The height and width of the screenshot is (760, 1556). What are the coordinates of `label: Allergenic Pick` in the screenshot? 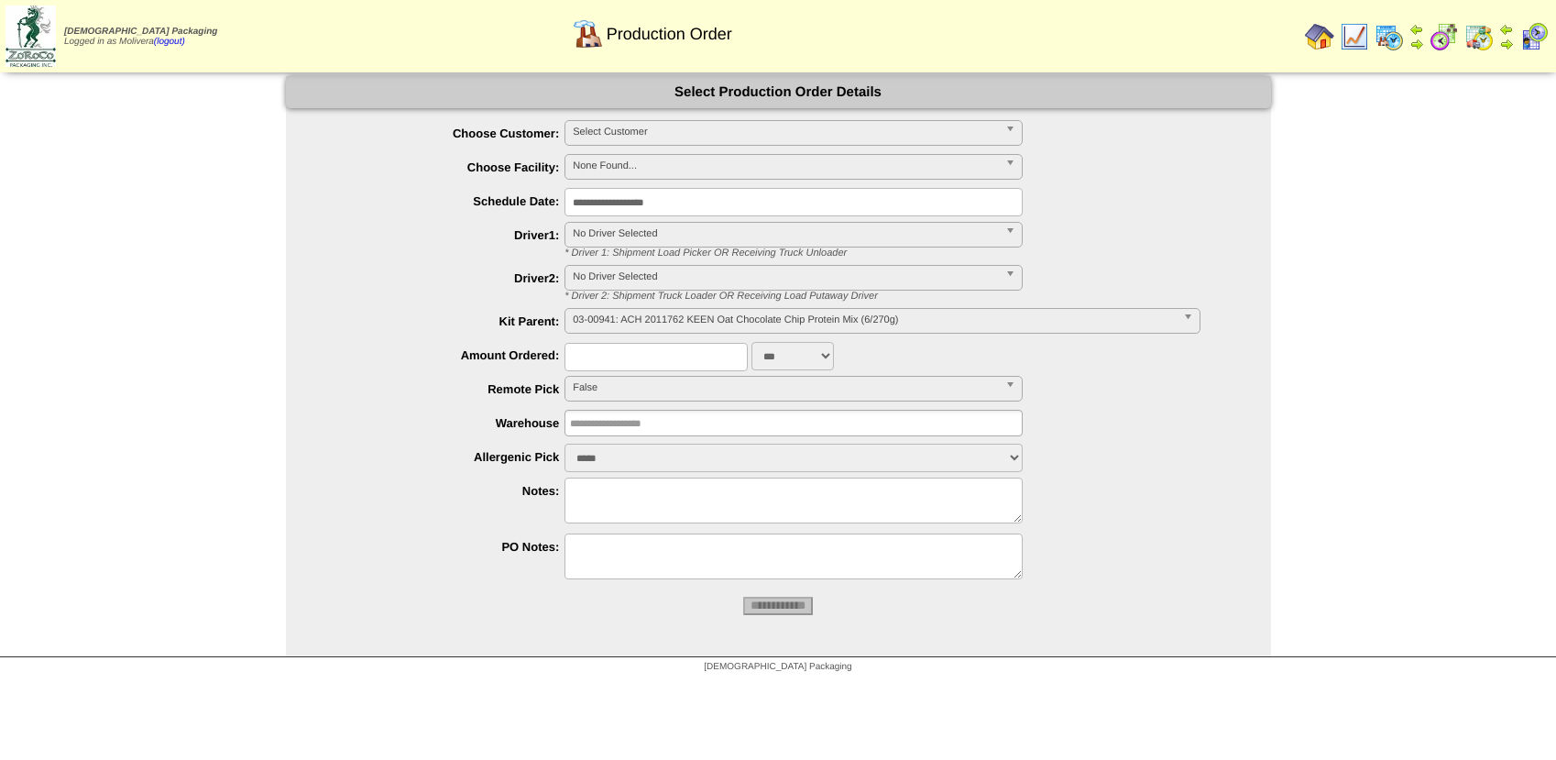 It's located at (444, 456).